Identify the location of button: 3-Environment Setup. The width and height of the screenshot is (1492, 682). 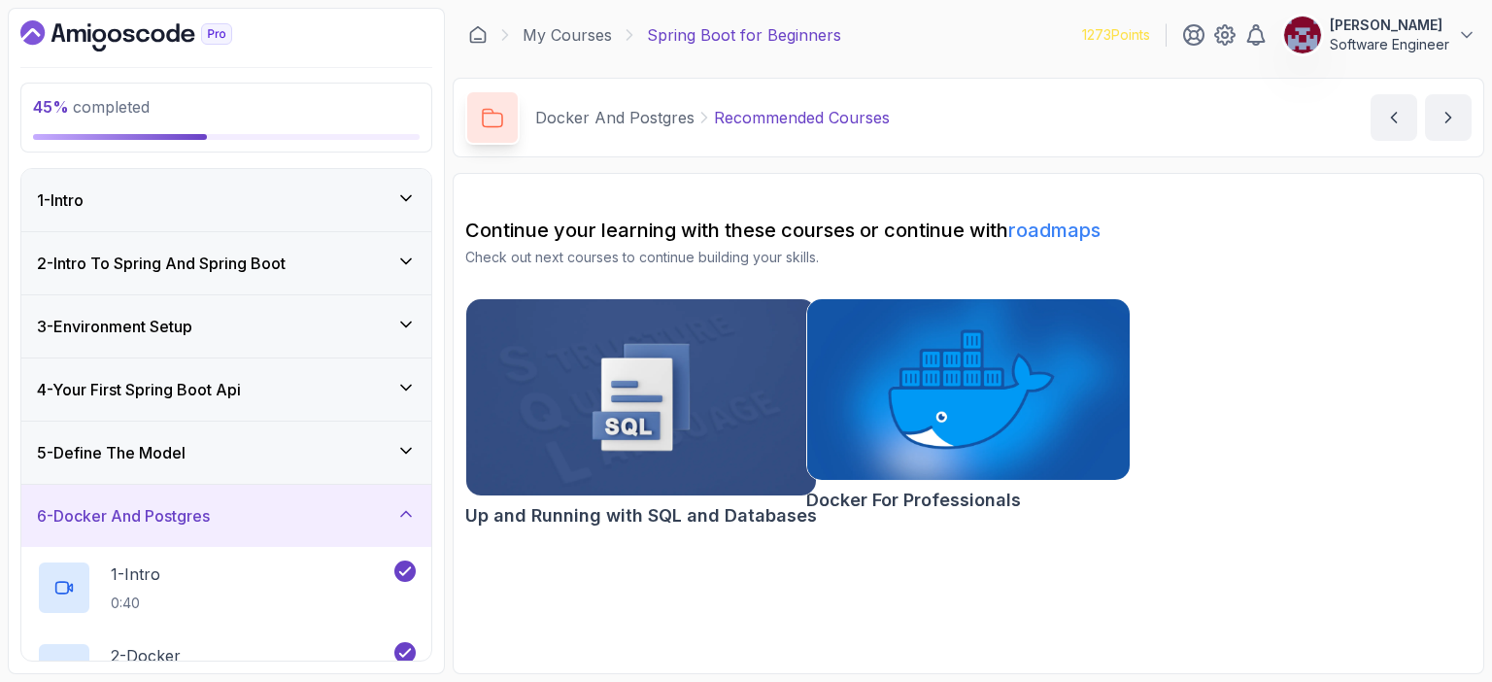
(226, 326).